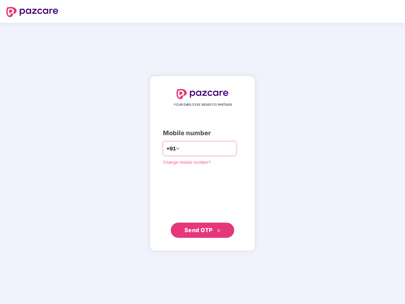  Describe the element at coordinates (178, 149) in the screenshot. I see `span: down` at that location.